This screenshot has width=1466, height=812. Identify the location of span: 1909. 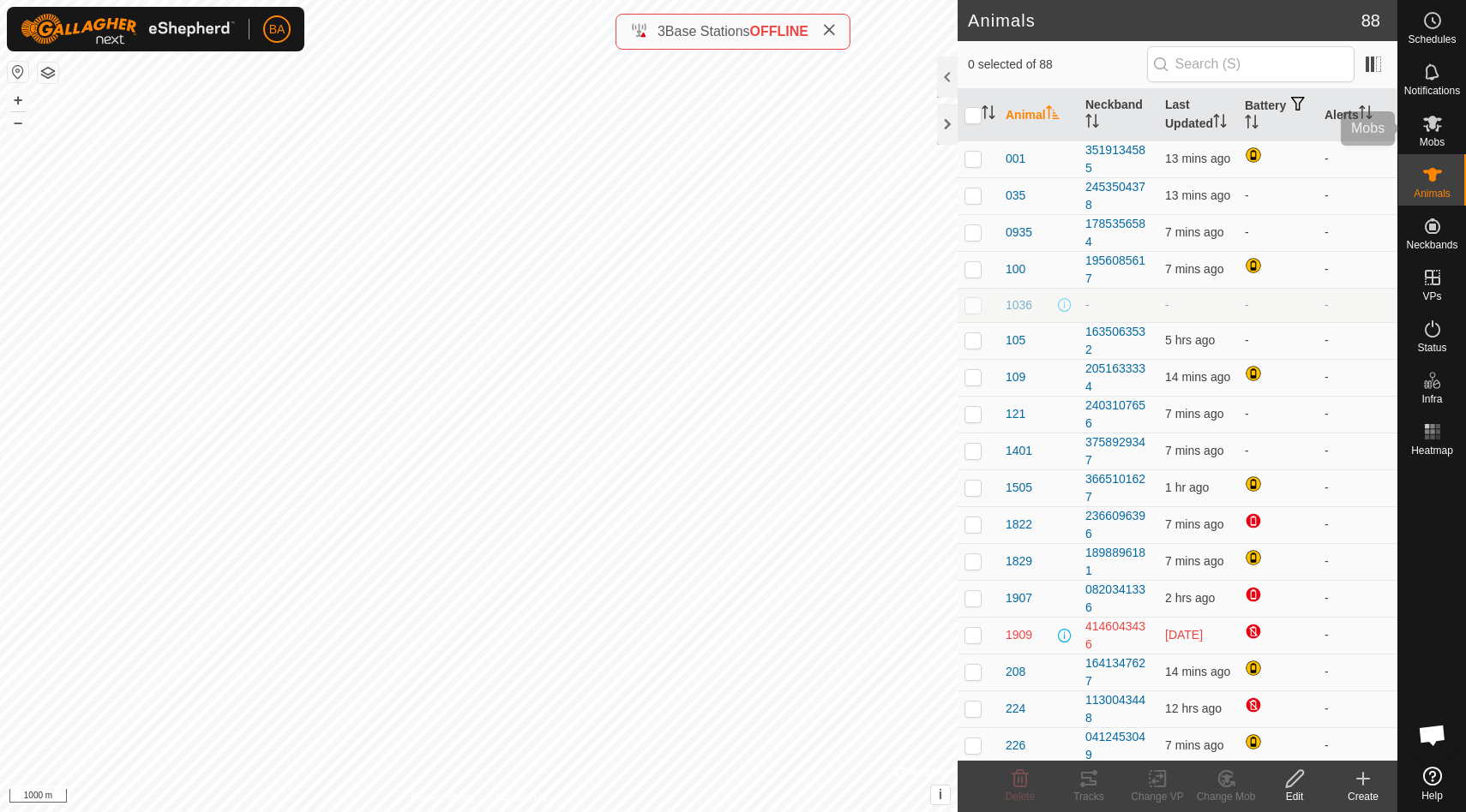
(1018, 635).